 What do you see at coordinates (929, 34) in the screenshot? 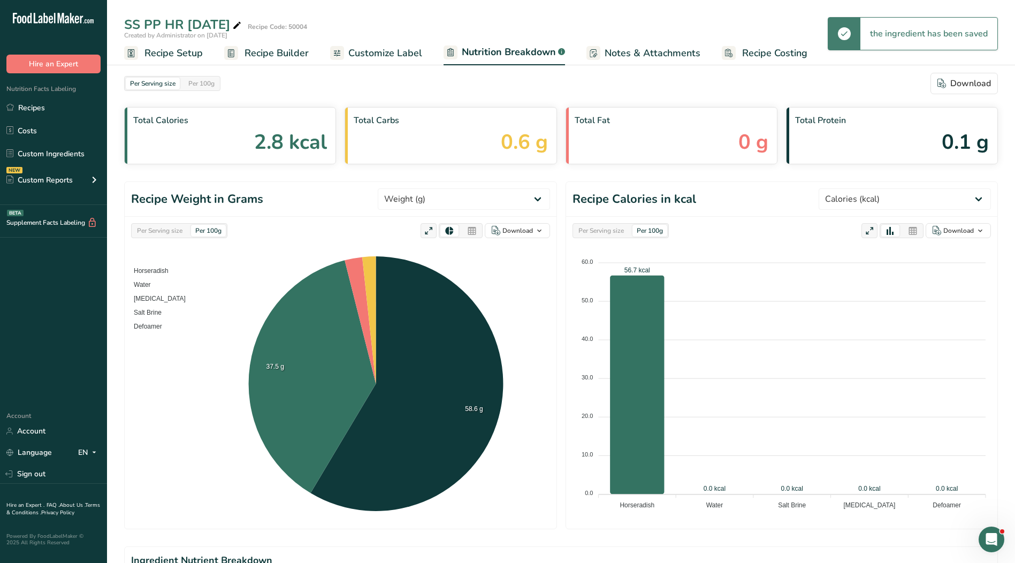
I see `div: the ingredient has been saved` at bounding box center [929, 34].